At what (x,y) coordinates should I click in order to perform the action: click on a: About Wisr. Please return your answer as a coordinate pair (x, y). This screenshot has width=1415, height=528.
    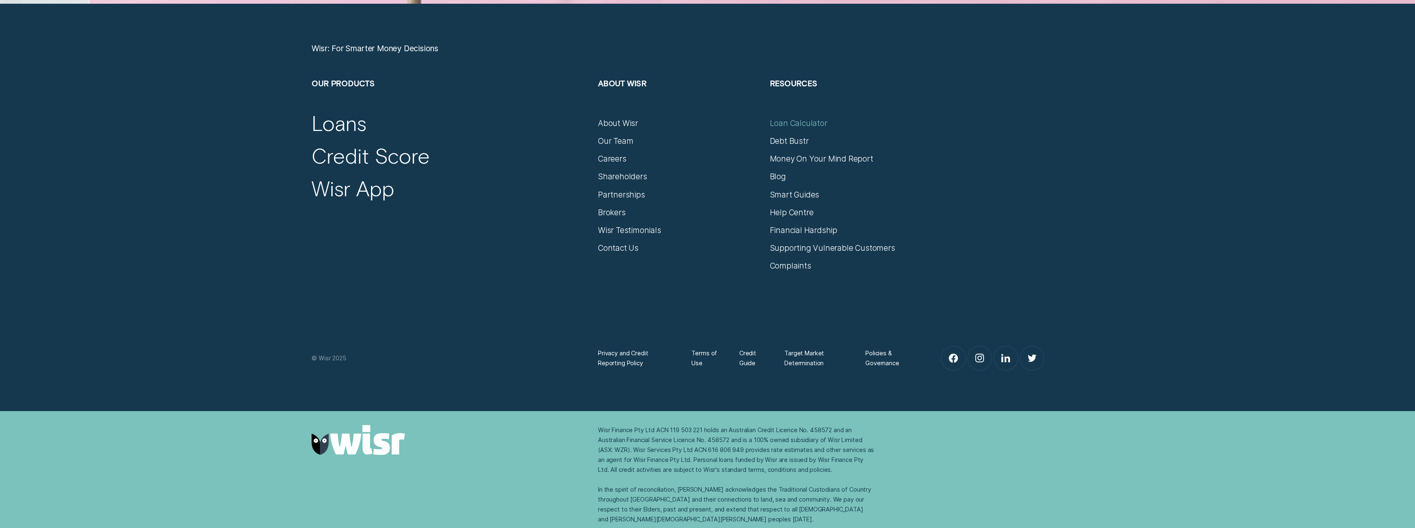
    Looking at the image, I should click on (618, 123).